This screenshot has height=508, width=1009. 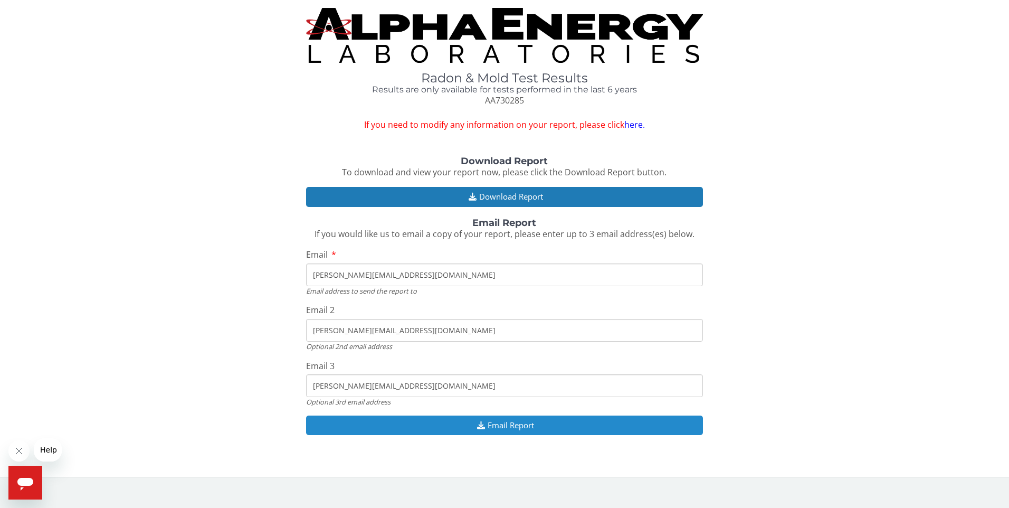 I want to click on div: Email address to send the report to, so click(x=505, y=291).